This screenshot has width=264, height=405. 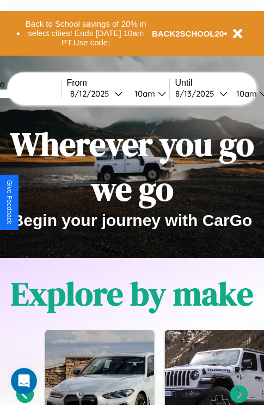 What do you see at coordinates (197, 93) in the screenshot?
I see `div: 8 / 13 / 2025` at bounding box center [197, 93].